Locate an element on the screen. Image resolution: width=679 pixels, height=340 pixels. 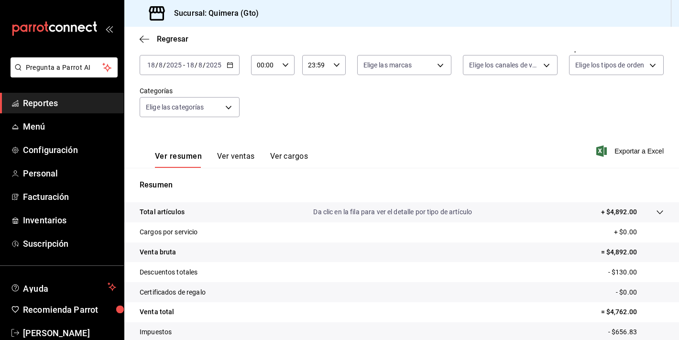
span: Personal is located at coordinates (69, 173).